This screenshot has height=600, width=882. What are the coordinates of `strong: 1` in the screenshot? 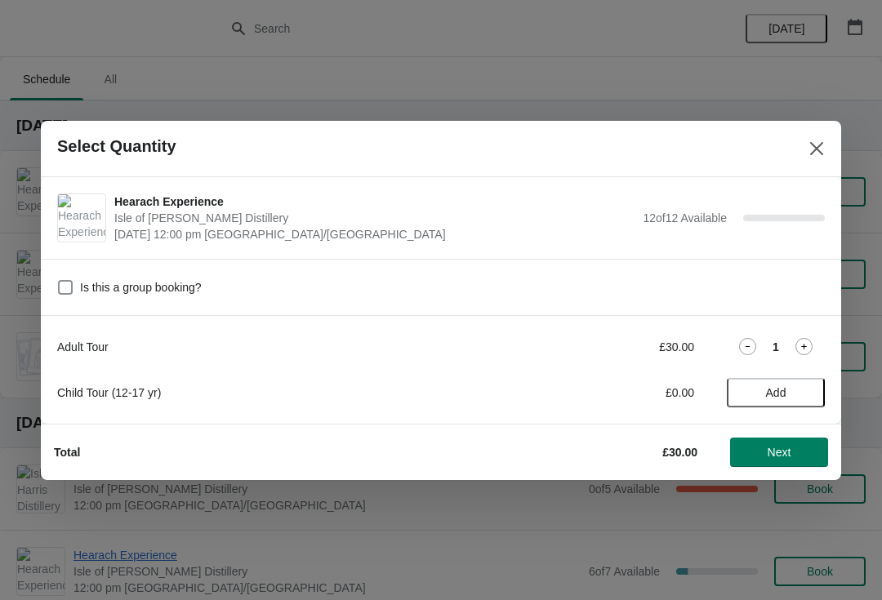 It's located at (775, 347).